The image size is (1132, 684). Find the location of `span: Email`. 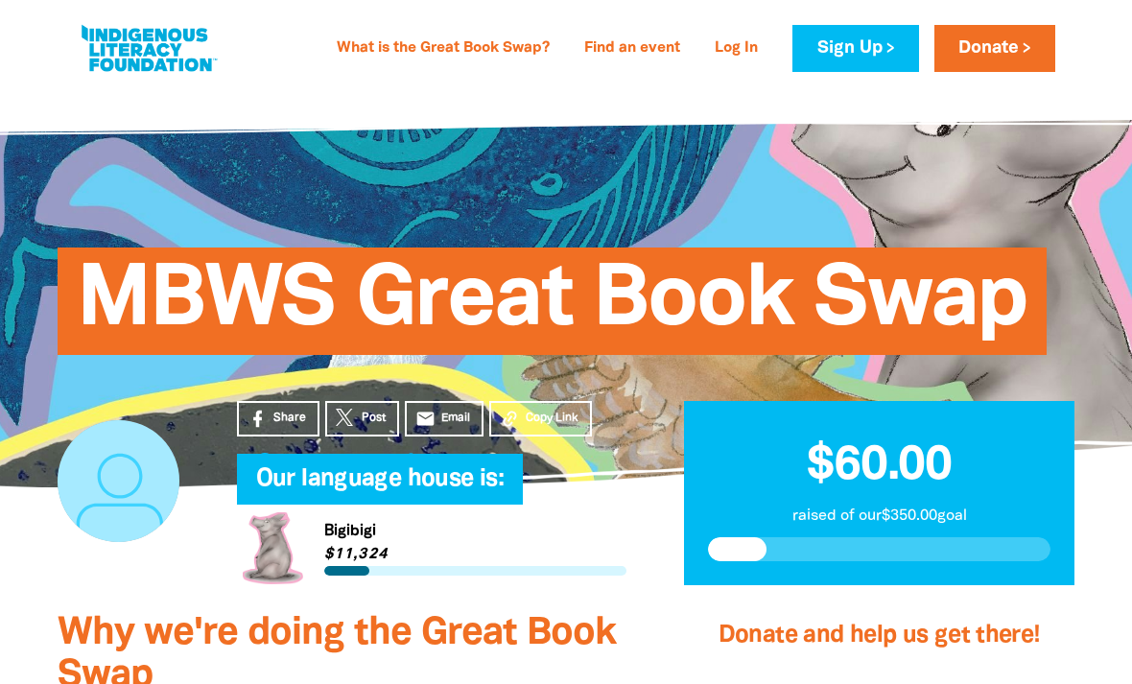

span: Email is located at coordinates (456, 418).